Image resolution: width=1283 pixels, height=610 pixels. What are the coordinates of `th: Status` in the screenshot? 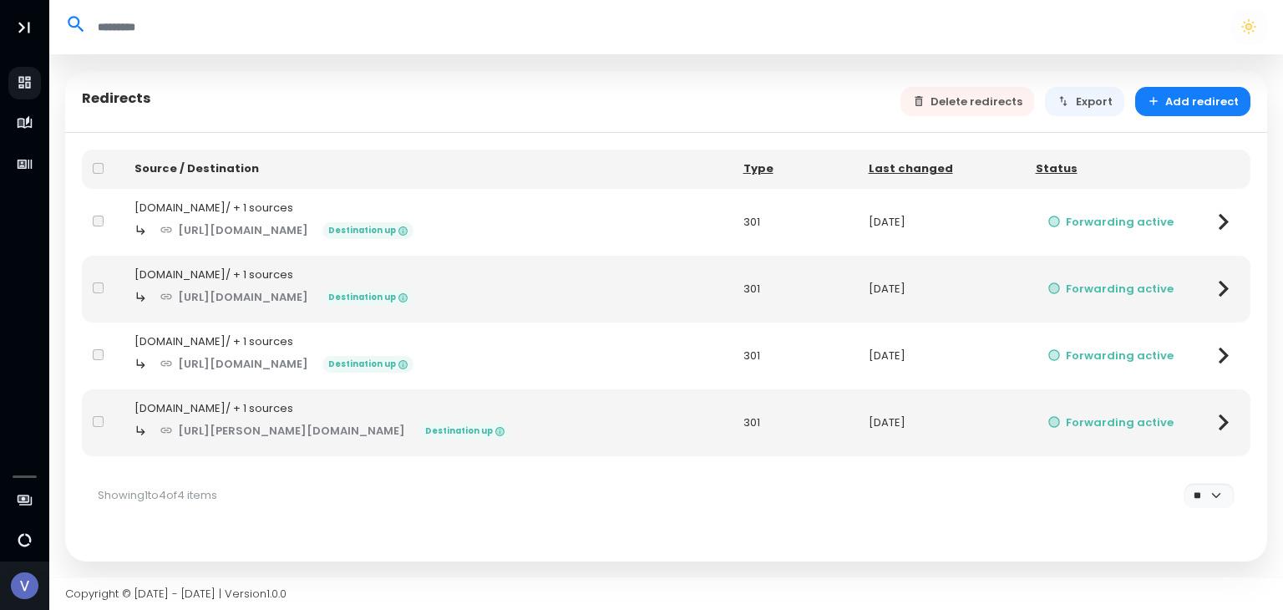 It's located at (1111, 169).